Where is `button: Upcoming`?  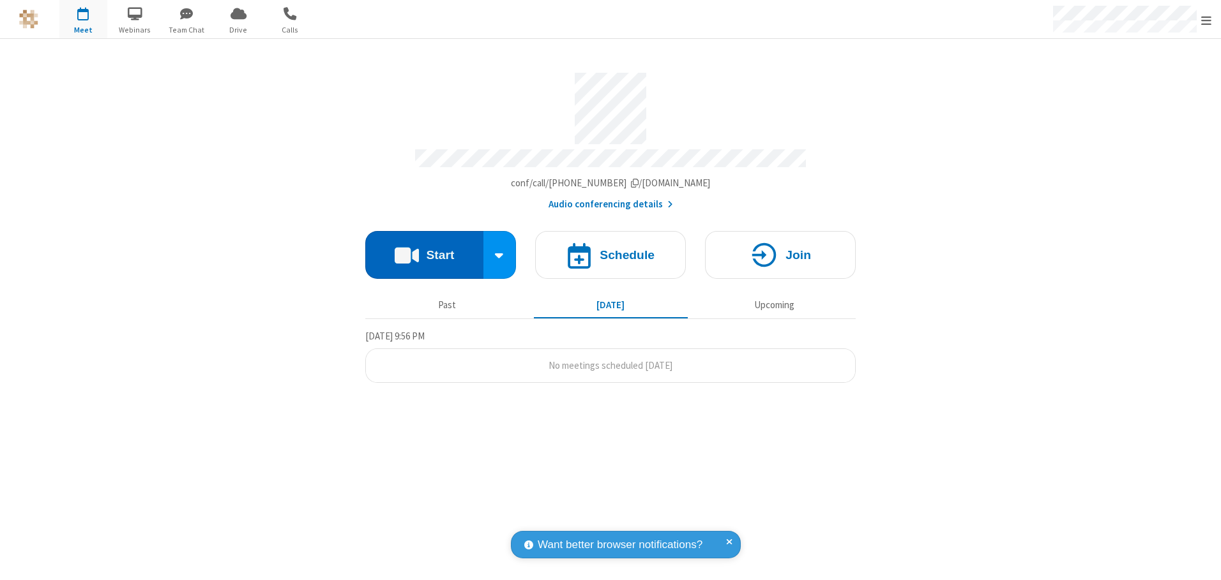 button: Upcoming is located at coordinates (774, 305).